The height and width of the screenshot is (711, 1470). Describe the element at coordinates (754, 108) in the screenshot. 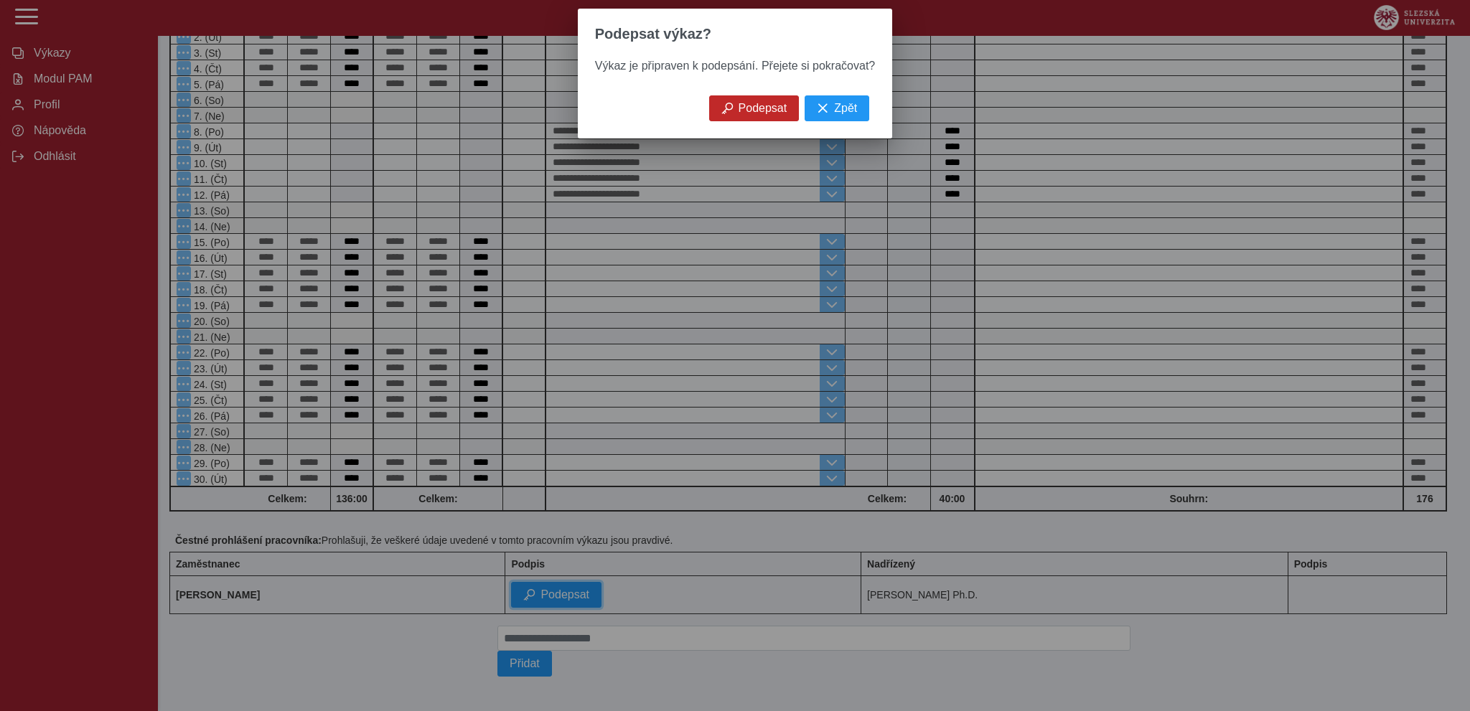

I see `button: Podepsat` at that location.